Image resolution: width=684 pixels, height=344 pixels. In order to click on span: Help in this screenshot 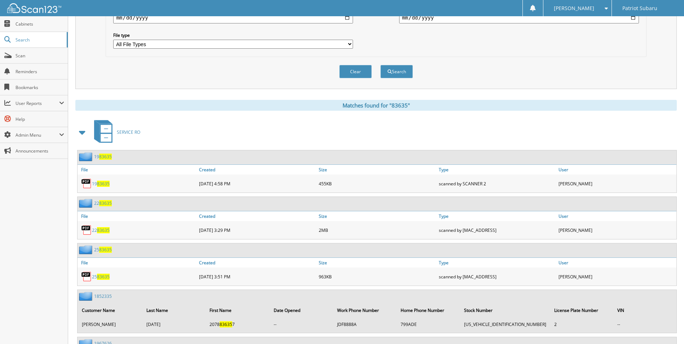, I will do `click(40, 119)`.